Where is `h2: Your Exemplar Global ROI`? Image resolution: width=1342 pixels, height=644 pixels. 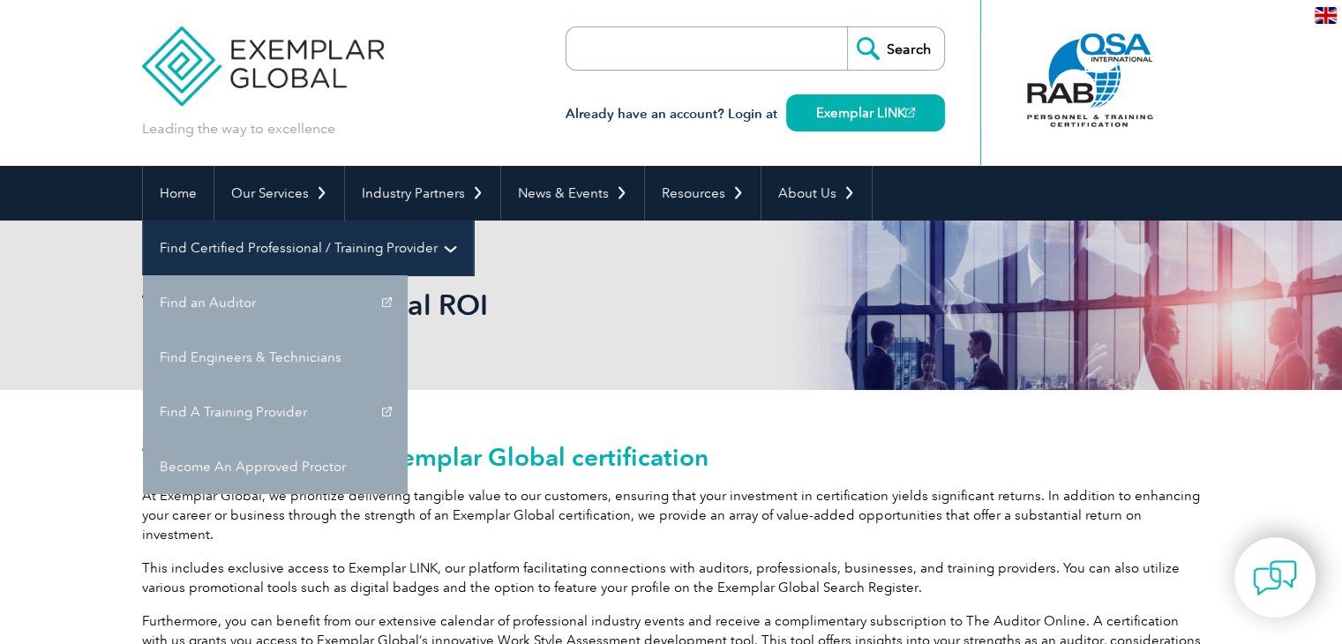
h2: Your Exemplar Global ROI is located at coordinates (513, 305).